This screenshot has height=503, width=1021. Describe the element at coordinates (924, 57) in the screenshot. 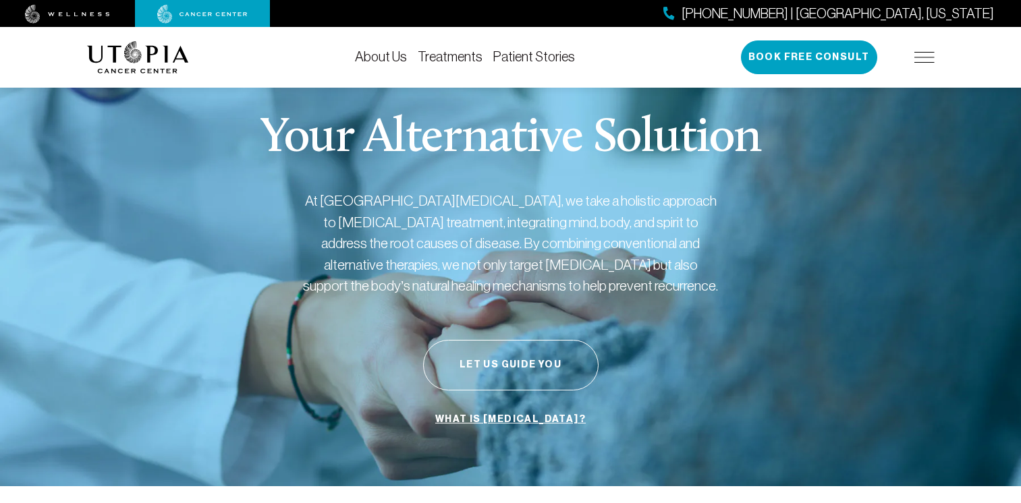

I see `img: icon-hamburger` at that location.